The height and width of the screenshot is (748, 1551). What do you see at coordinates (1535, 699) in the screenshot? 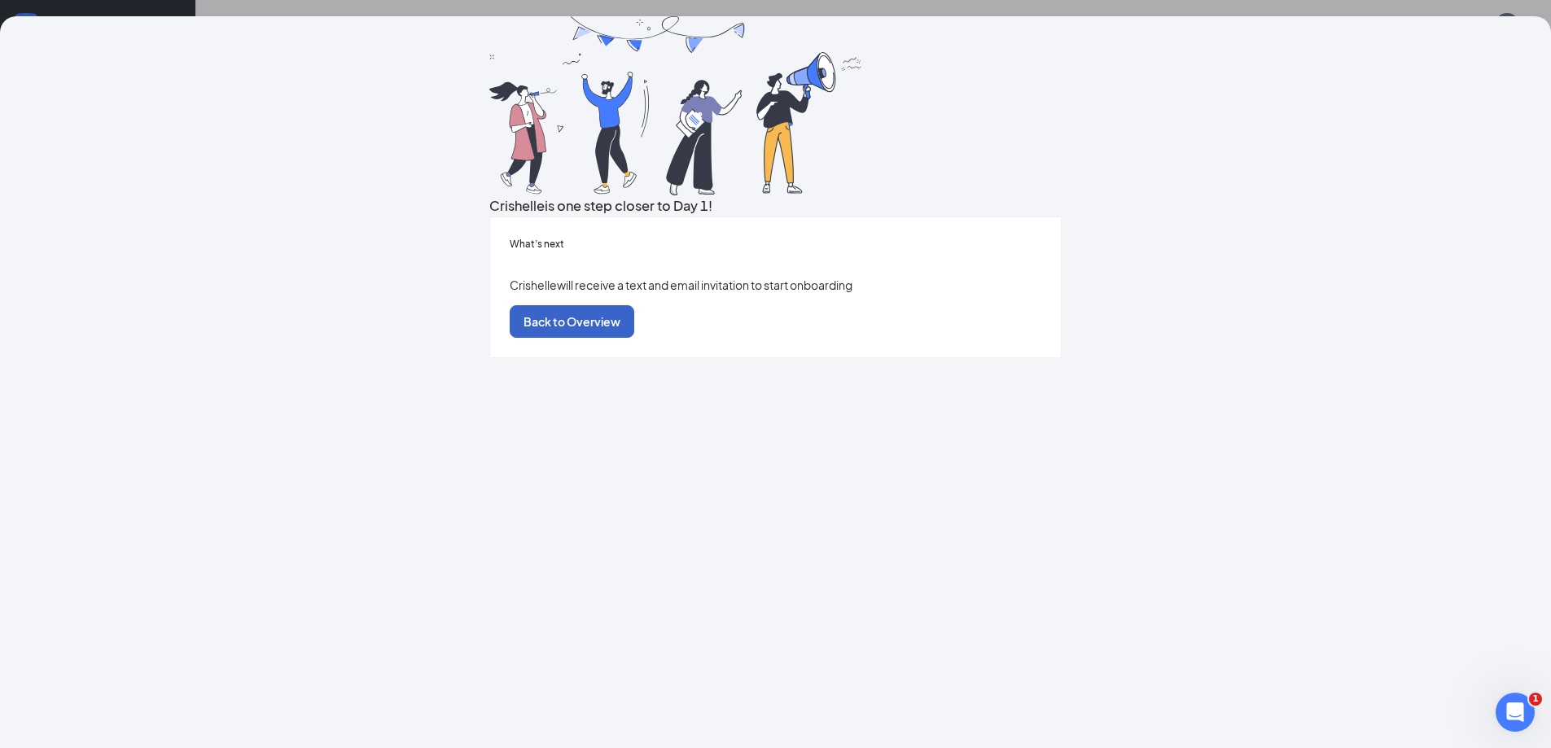
I see `span: 1` at bounding box center [1535, 699].